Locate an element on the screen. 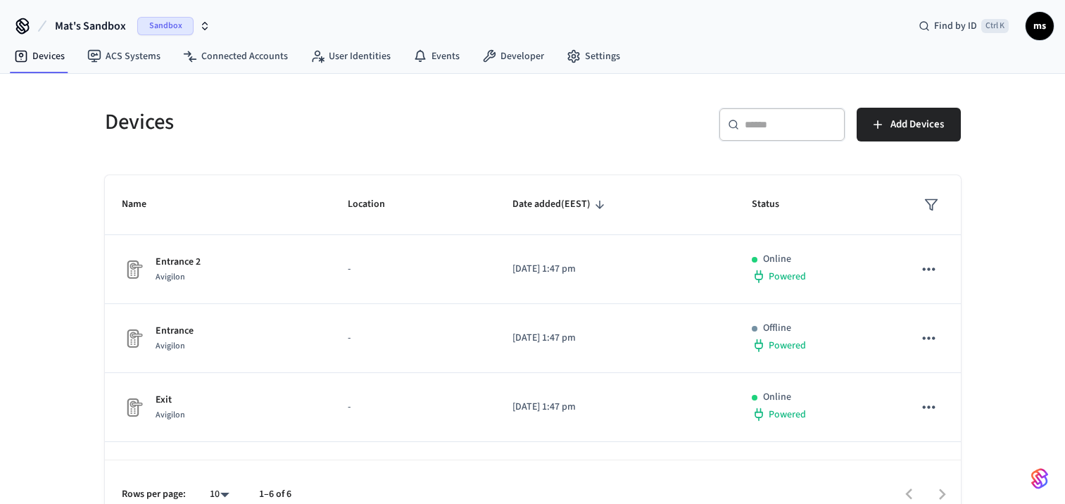  a: Settings is located at coordinates (594, 56).